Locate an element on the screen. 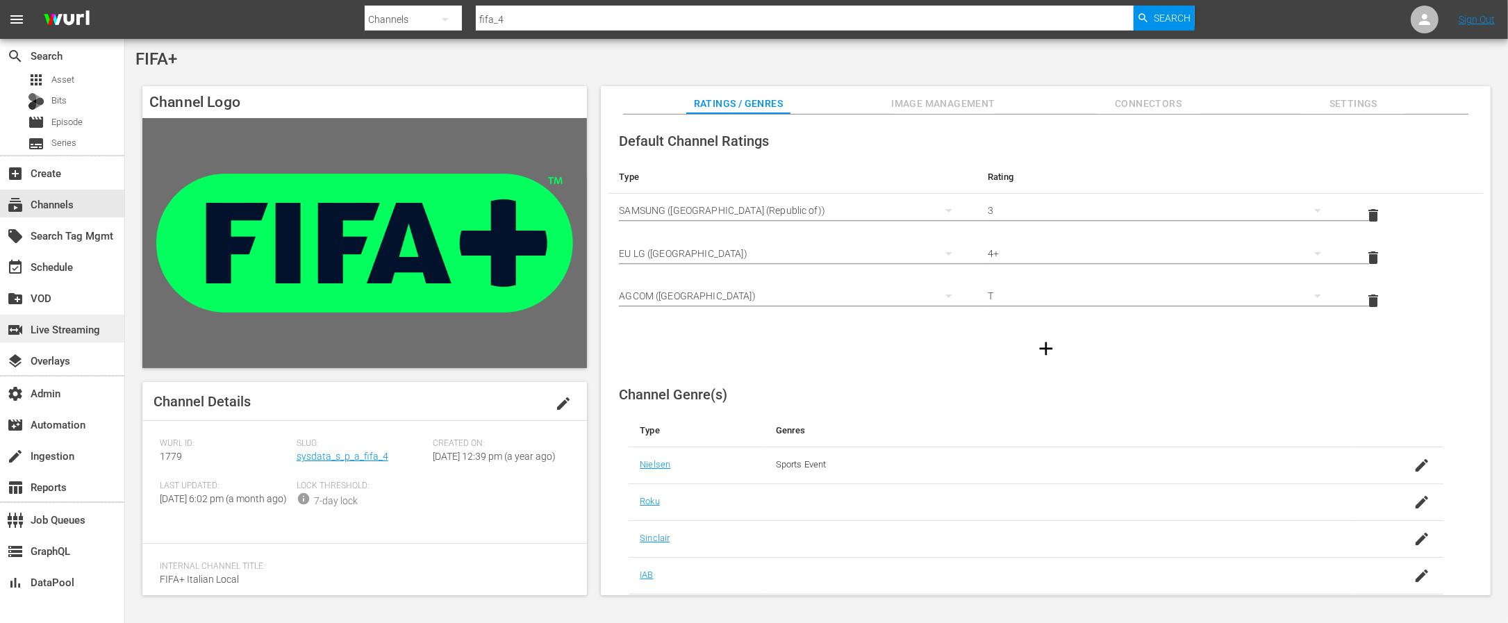  button: Search is located at coordinates (1164, 18).